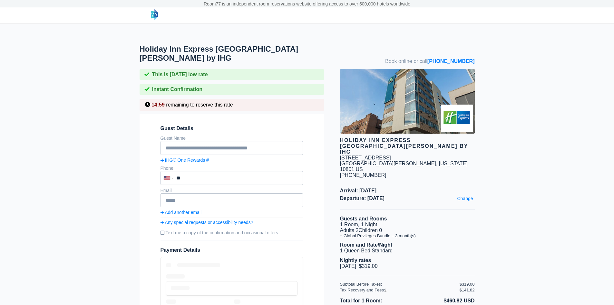  I want to click on li: Total for 1 Room:, so click(374, 300).